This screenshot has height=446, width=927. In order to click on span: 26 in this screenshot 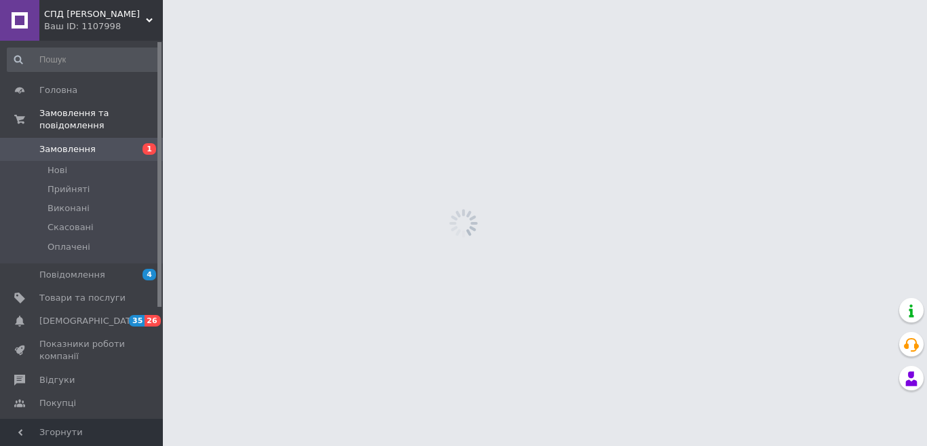, I will do `click(152, 320)`.